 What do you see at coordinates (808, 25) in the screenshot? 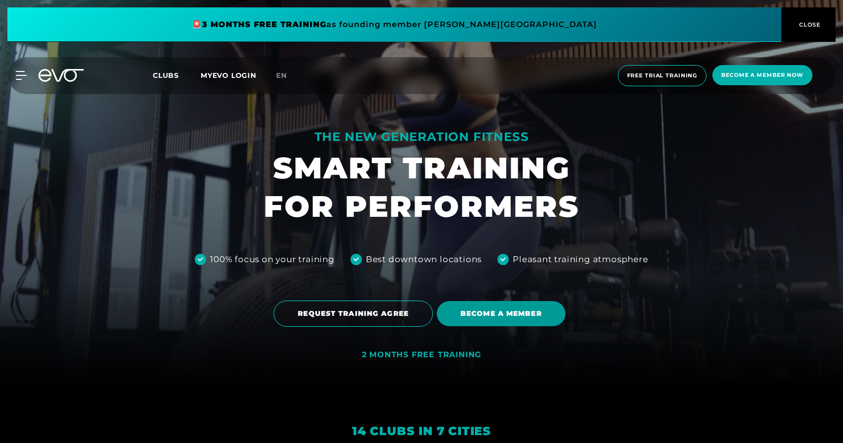
I see `button: CLOSE` at bounding box center [808, 25].